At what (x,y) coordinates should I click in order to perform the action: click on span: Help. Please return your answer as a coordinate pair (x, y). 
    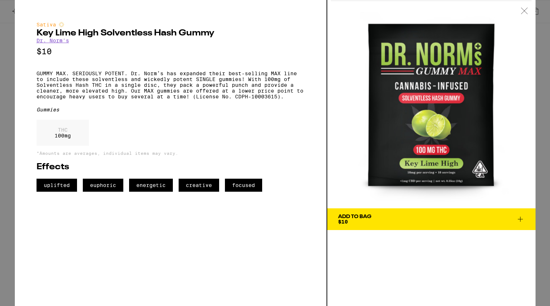
    Looking at the image, I should click on (24, 8).